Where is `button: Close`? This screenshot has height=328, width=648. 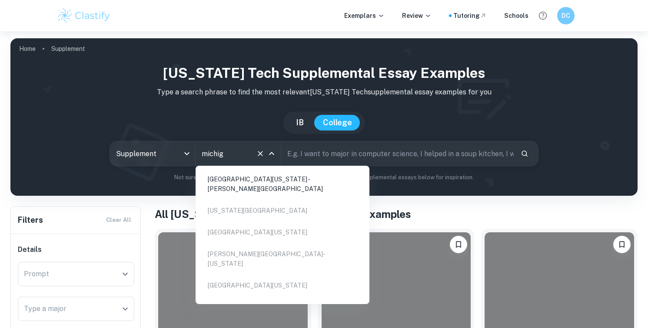 button: Close is located at coordinates (272, 153).